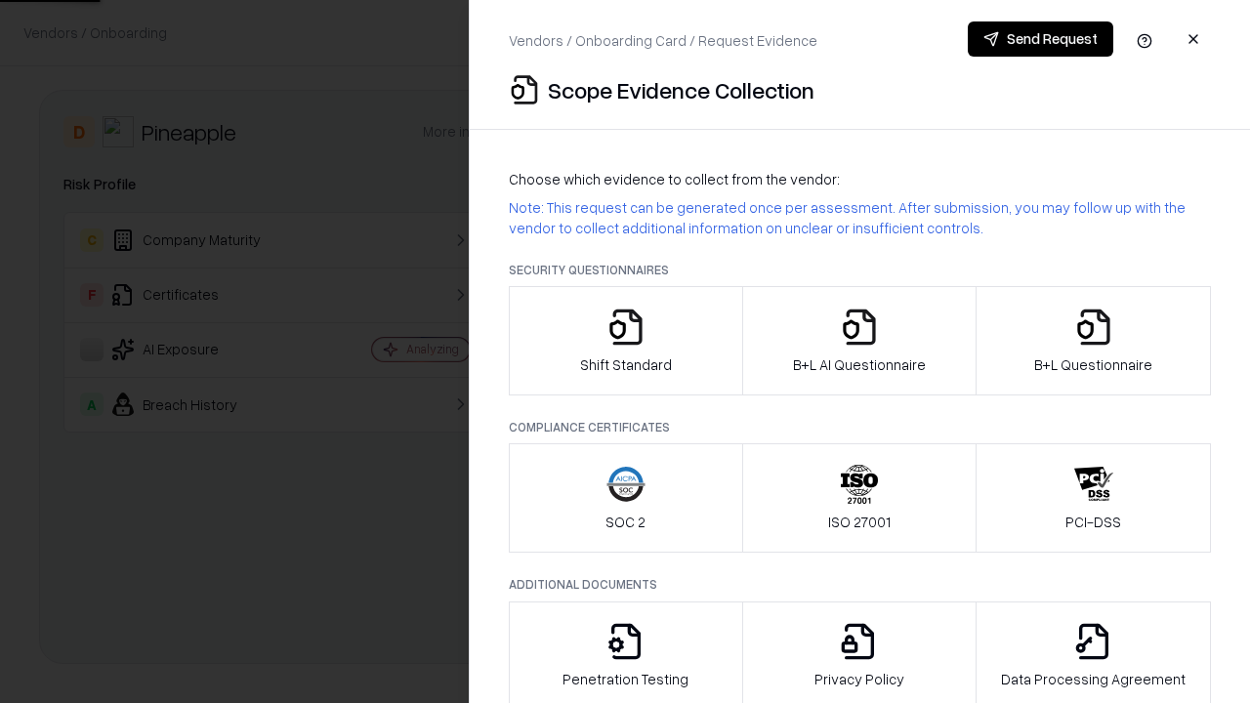  What do you see at coordinates (1040, 39) in the screenshot?
I see `button: Send Request` at bounding box center [1040, 39].